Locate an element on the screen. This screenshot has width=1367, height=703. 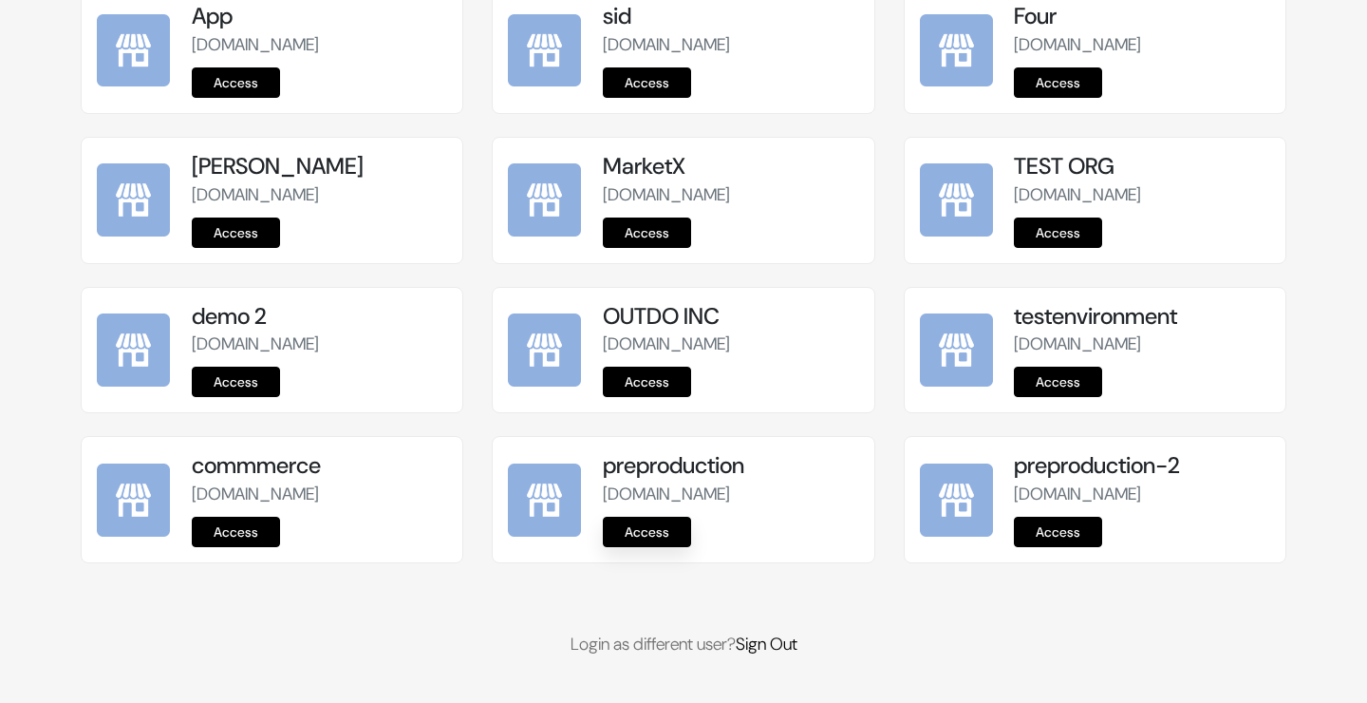
p: Login as different user? is located at coordinates (684, 644).